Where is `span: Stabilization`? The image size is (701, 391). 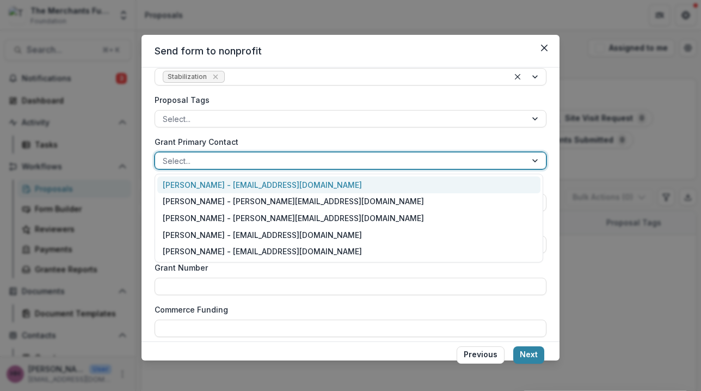
span: Stabilization is located at coordinates (187, 77).